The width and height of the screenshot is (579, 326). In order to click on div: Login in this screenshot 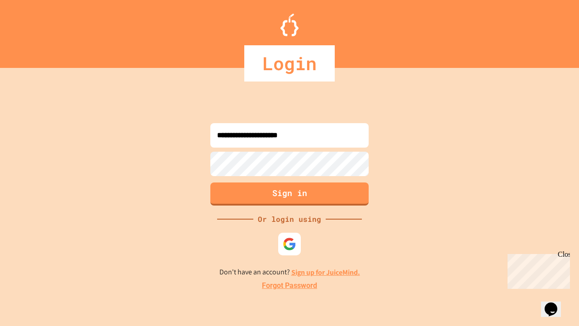, I will do `click(289, 63)`.